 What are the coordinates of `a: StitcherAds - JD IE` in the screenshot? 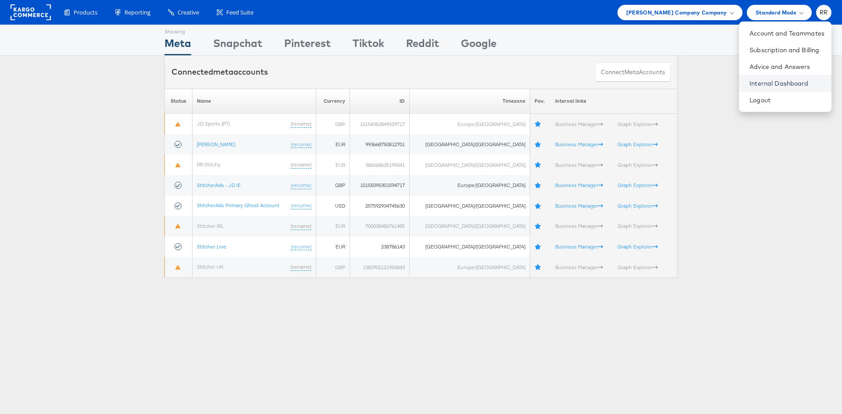 It's located at (219, 185).